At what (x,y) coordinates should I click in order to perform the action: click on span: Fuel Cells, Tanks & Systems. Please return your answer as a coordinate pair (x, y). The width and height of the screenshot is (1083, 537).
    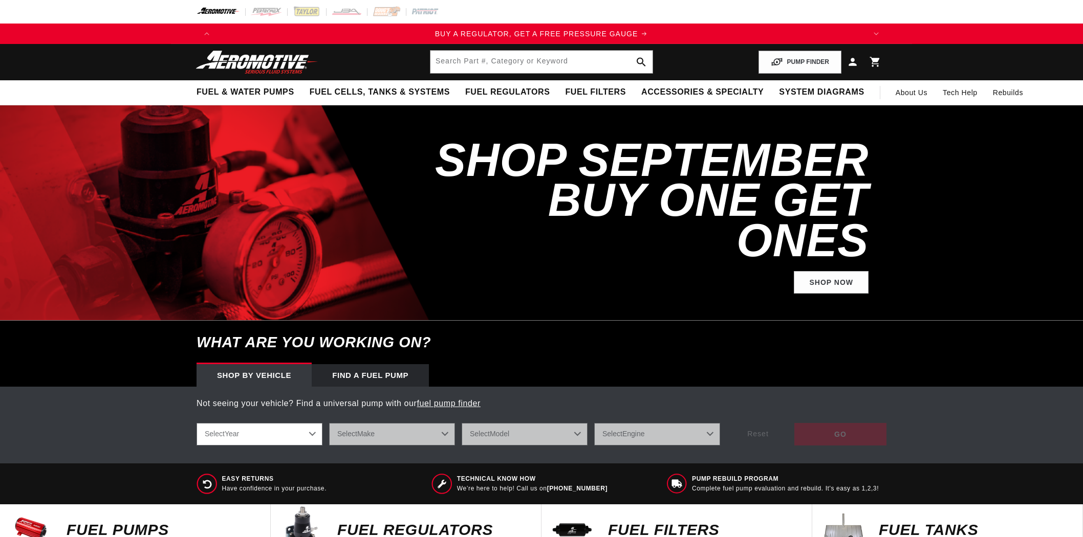
    Looking at the image, I should click on (380, 92).